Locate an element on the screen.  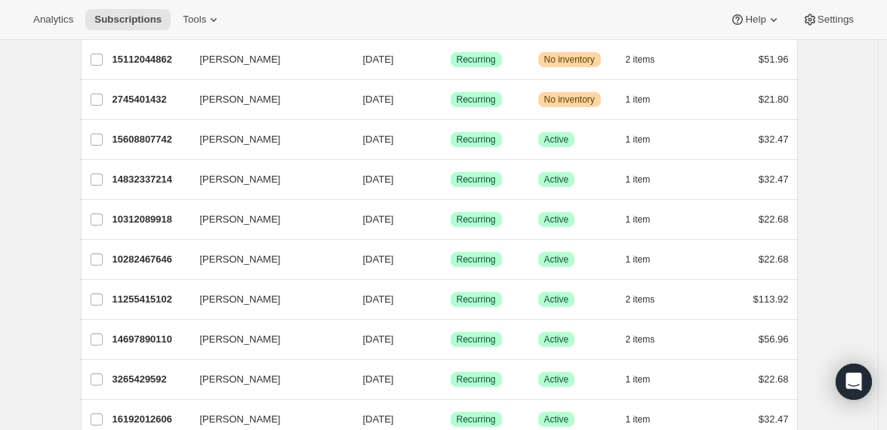
span: $56.96 is located at coordinates (774, 339).